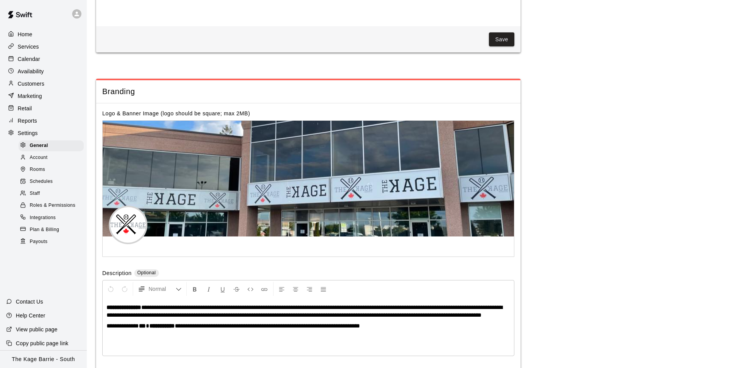  Describe the element at coordinates (37, 330) in the screenshot. I see `p: View public page` at that location.